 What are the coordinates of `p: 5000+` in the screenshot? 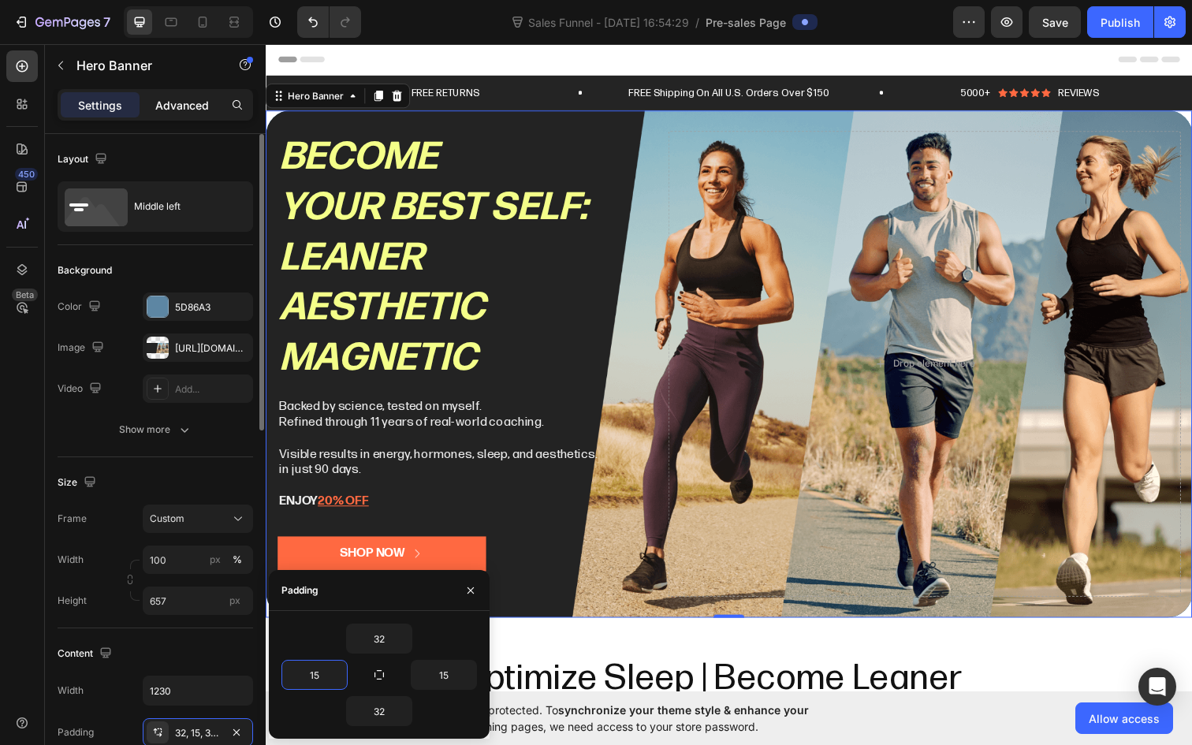 It's located at (725, 50).